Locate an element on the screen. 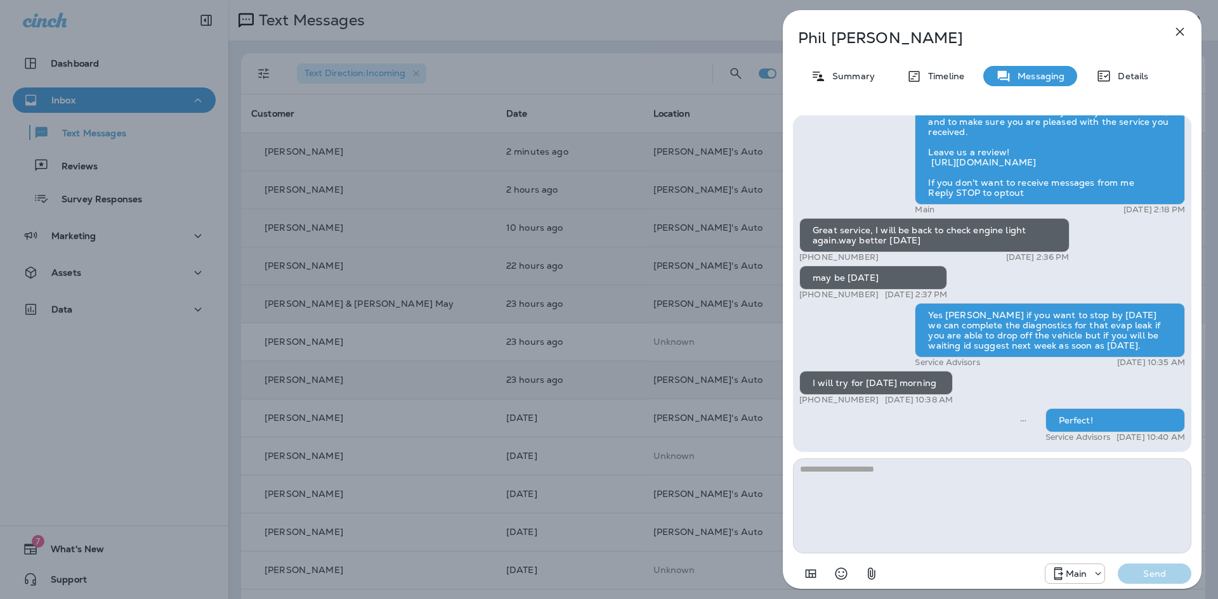 The image size is (1218, 599). p: Timeline is located at coordinates (942, 76).